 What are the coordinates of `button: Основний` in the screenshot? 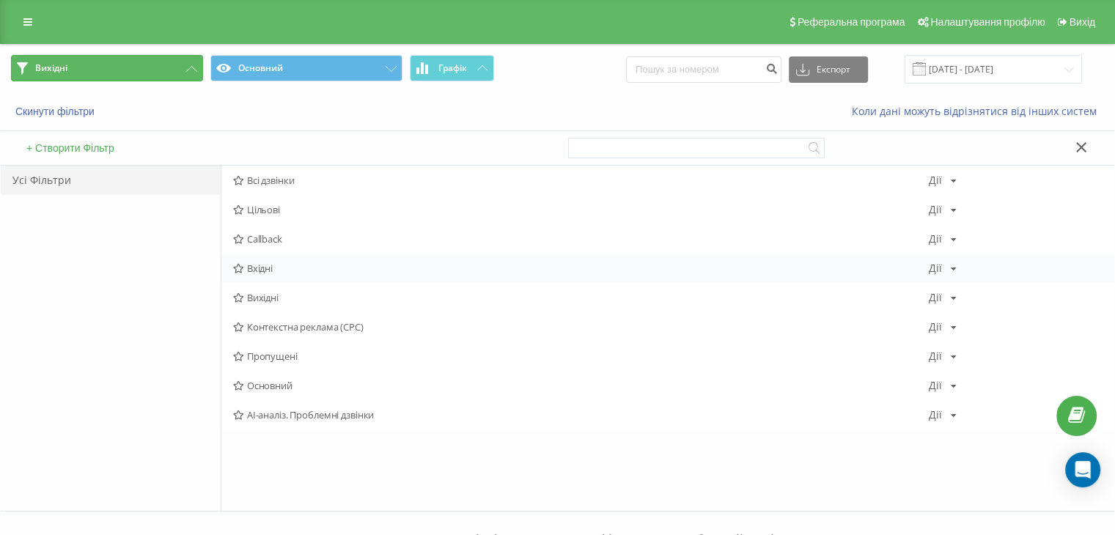 It's located at (306, 68).